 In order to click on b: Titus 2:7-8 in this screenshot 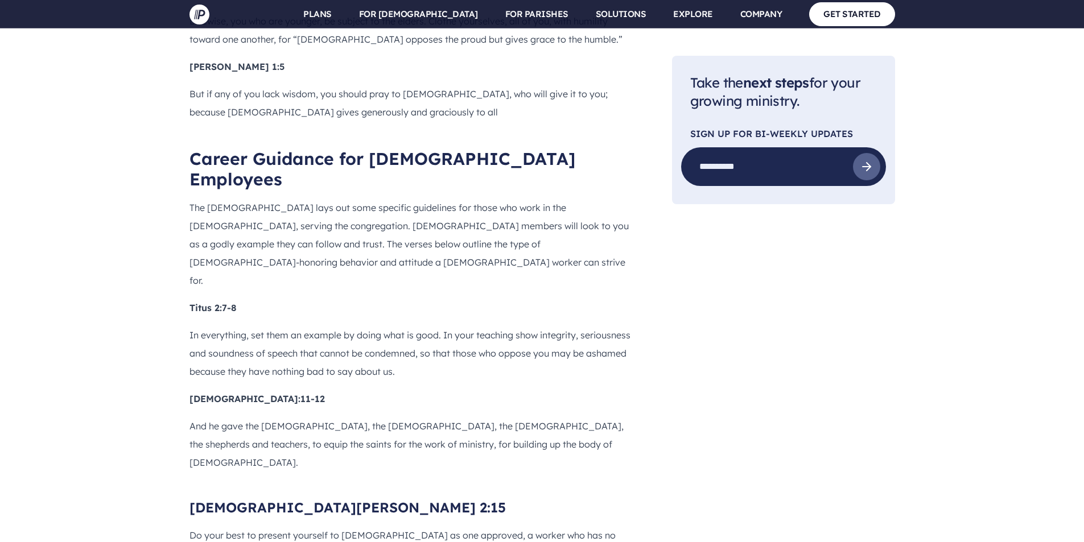, I will do `click(213, 308)`.